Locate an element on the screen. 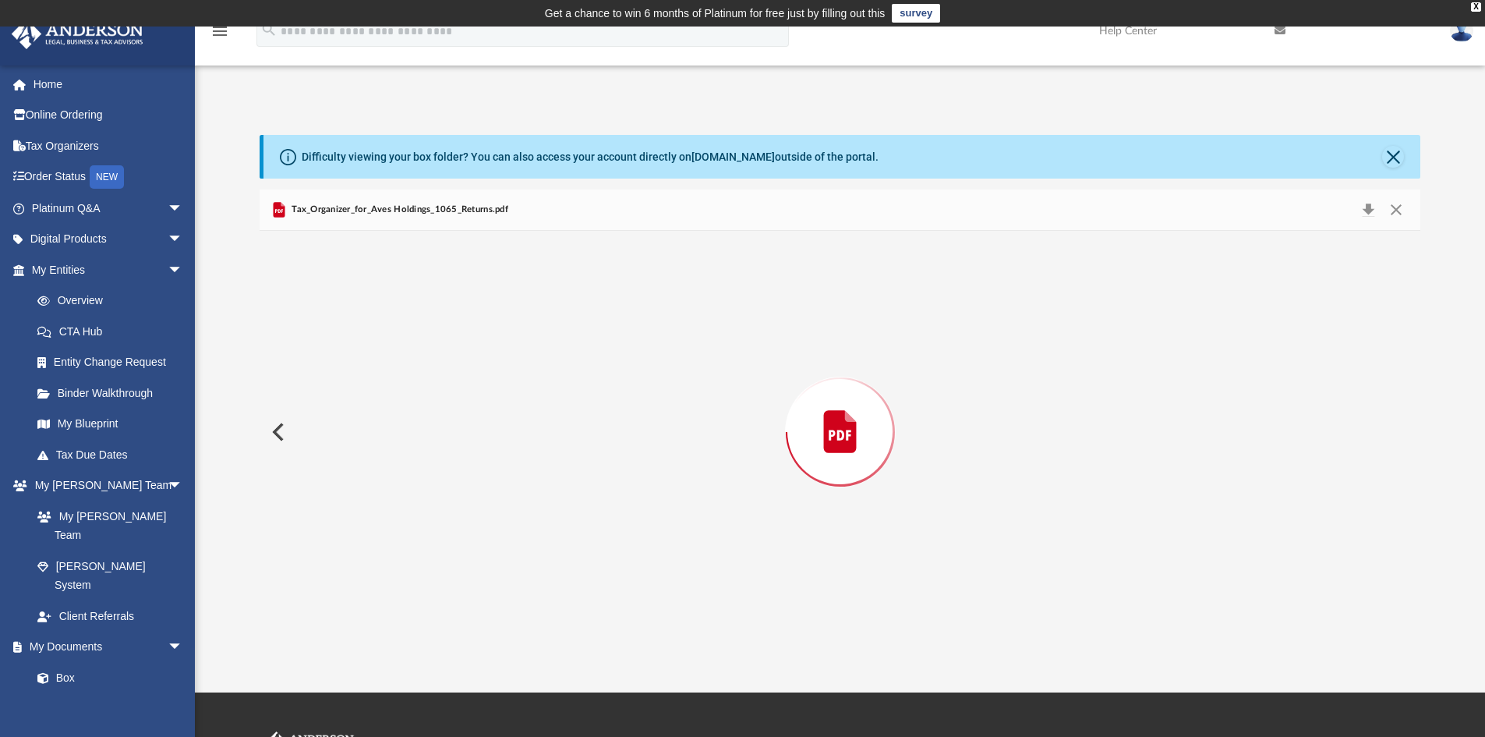  a: survey is located at coordinates (916, 13).